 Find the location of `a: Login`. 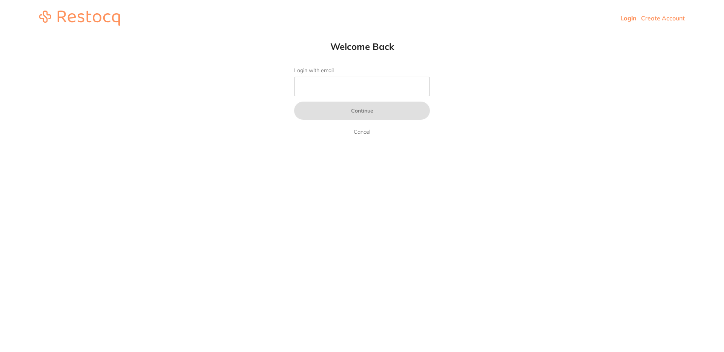

a: Login is located at coordinates (629, 18).